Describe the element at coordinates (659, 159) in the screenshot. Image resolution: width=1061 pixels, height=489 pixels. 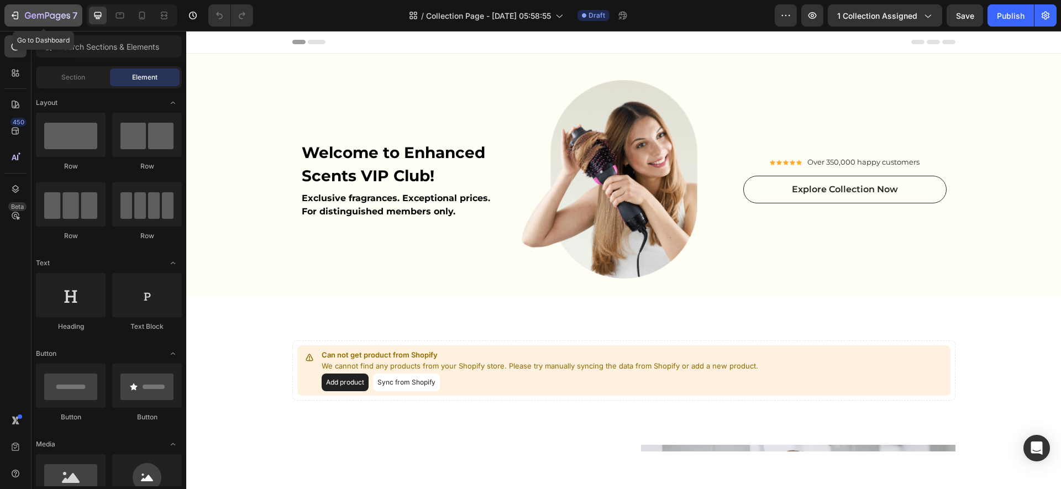
I see `div: Explore Collection Now` at that location.